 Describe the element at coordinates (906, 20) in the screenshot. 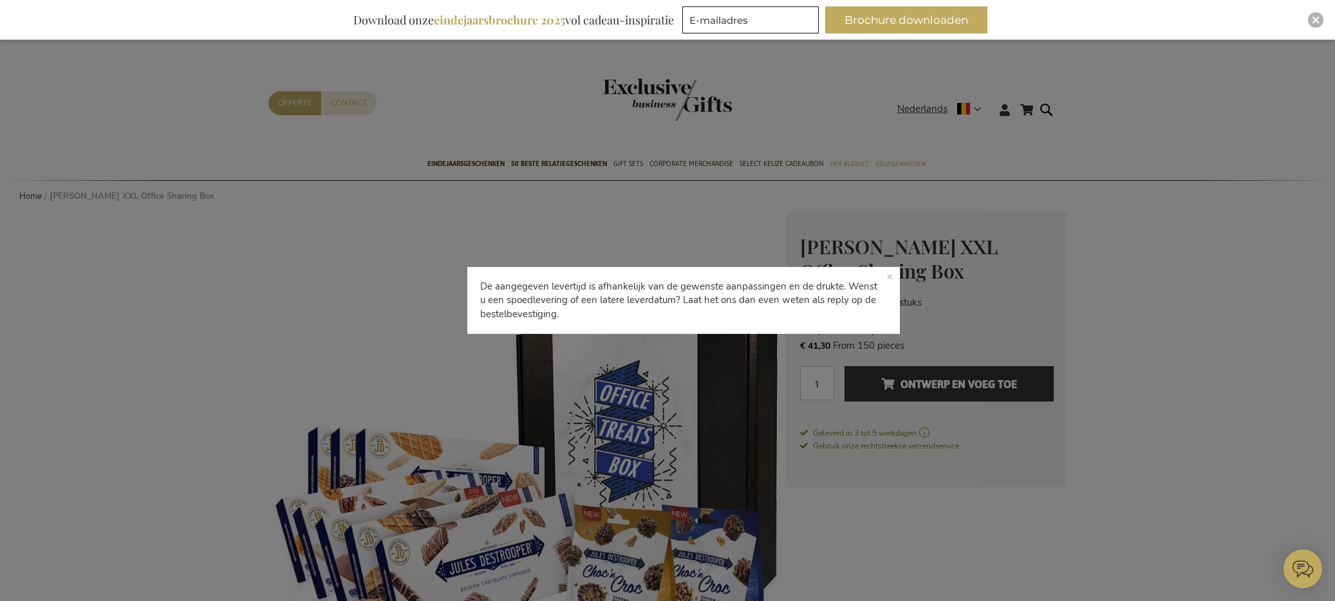

I see `button: Brochure downloaden` at that location.